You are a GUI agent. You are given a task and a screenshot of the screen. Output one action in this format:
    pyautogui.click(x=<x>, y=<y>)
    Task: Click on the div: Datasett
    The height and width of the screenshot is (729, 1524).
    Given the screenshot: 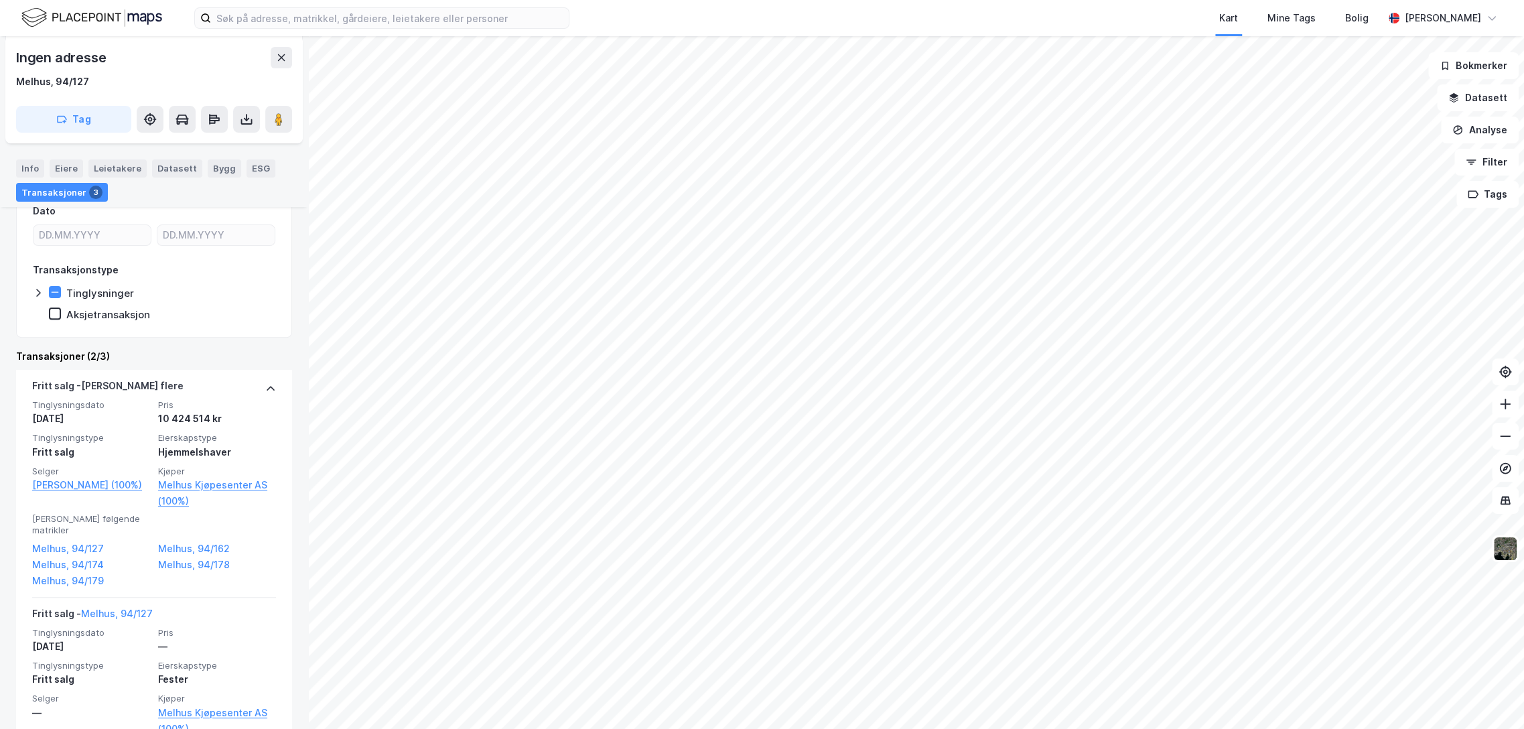 What is the action you would take?
    pyautogui.click(x=177, y=168)
    